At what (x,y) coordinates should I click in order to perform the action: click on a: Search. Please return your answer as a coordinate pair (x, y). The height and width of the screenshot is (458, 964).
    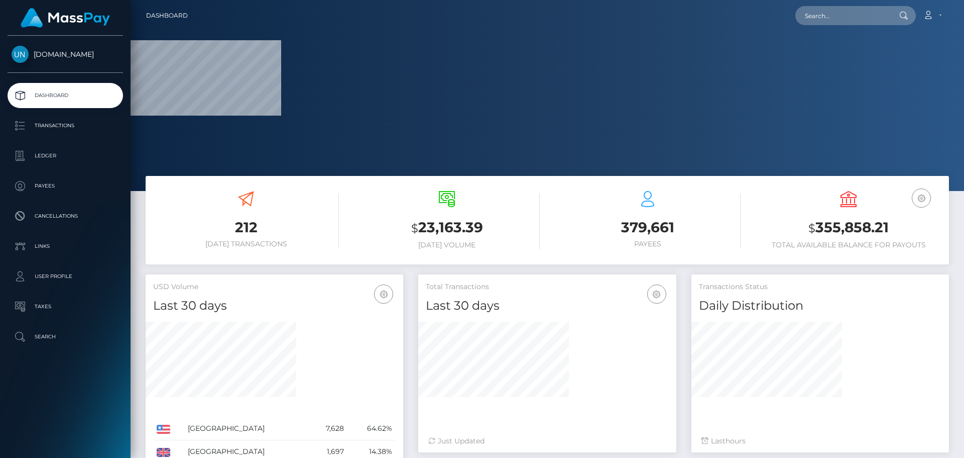
    Looking at the image, I should click on (65, 337).